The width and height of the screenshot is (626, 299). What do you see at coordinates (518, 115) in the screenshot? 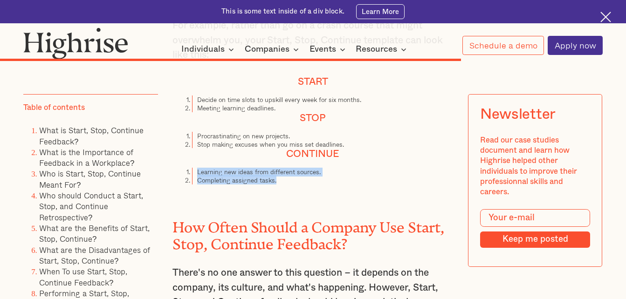
I see `div: Newsletter` at bounding box center [518, 115].